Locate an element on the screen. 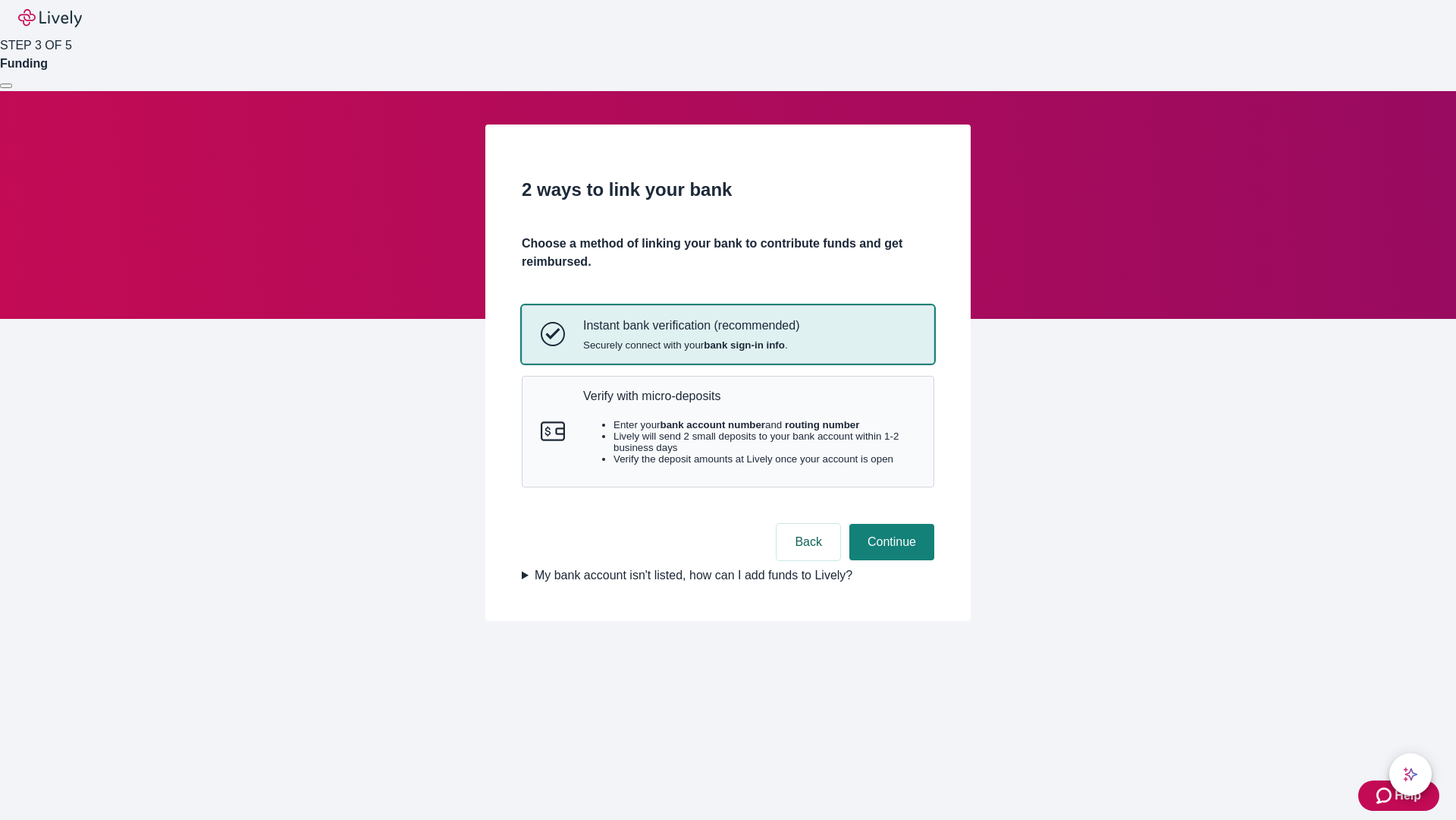  span: Securely connect with your . is located at coordinates (691, 345).